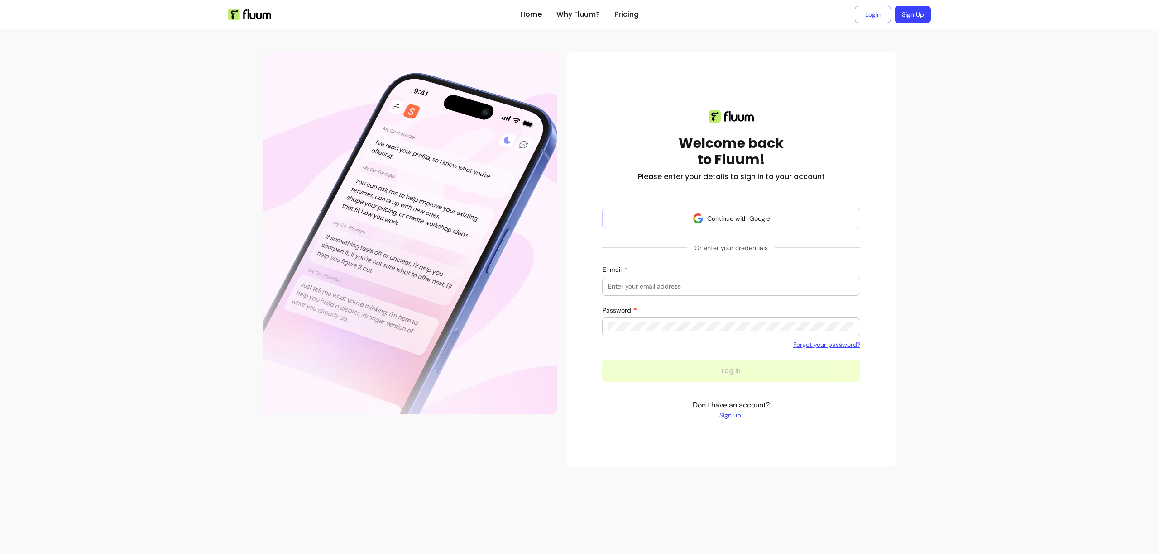  I want to click on div: Illustration of Fluum AI Co-Founder on a smartphone, showing AI chat guidance that helps freelanc..., so click(410, 234).